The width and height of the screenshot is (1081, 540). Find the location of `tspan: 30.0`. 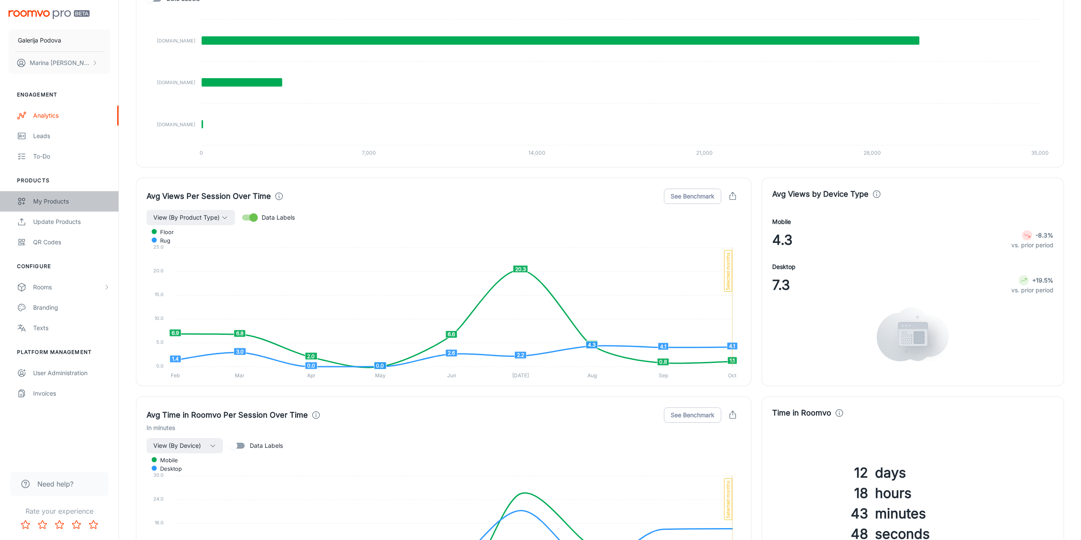

tspan: 30.0 is located at coordinates (158, 475).